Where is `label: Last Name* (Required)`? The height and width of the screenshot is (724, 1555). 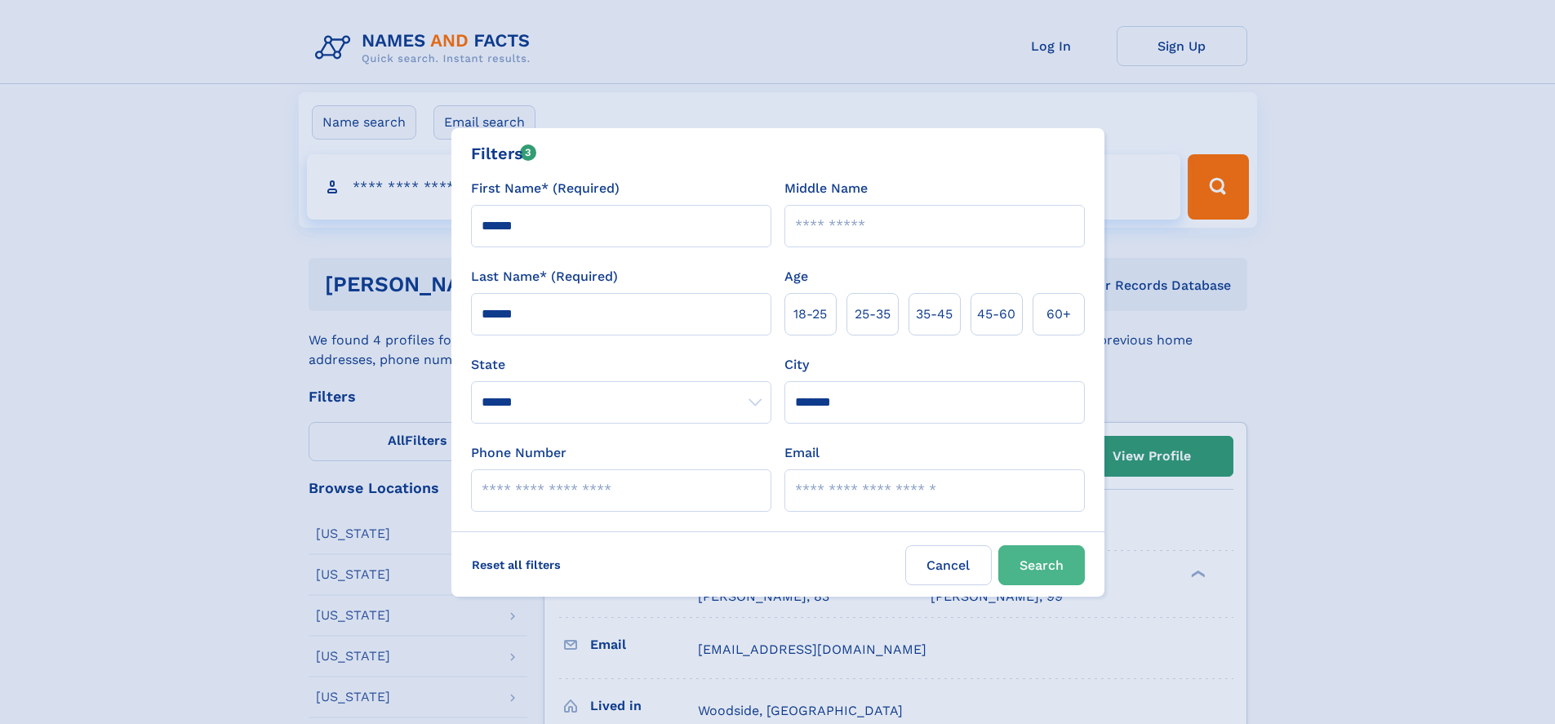
label: Last Name* (Required) is located at coordinates (544, 277).